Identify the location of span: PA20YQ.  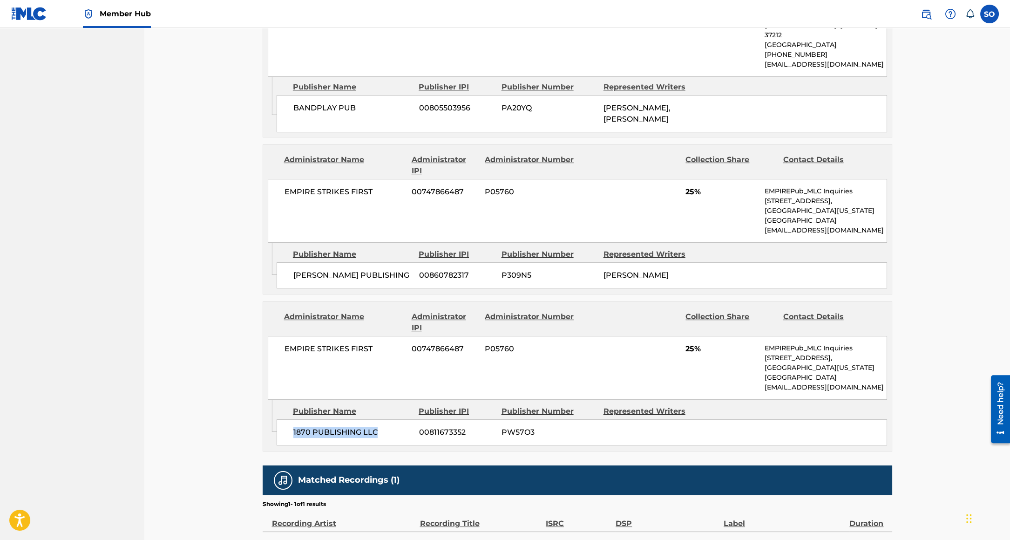
(549, 108).